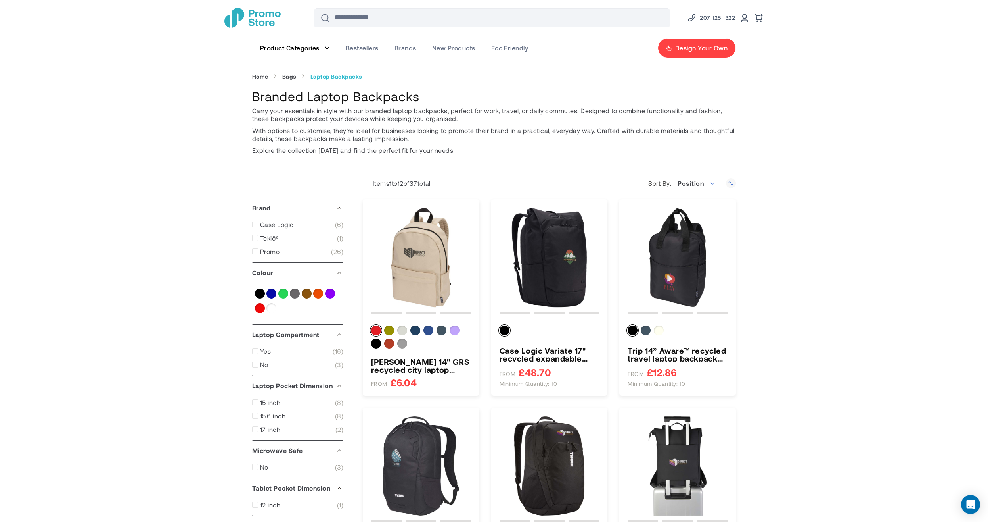 This screenshot has height=522, width=988. What do you see at coordinates (298, 450) in the screenshot?
I see `div: Microwave Safe` at bounding box center [298, 450].